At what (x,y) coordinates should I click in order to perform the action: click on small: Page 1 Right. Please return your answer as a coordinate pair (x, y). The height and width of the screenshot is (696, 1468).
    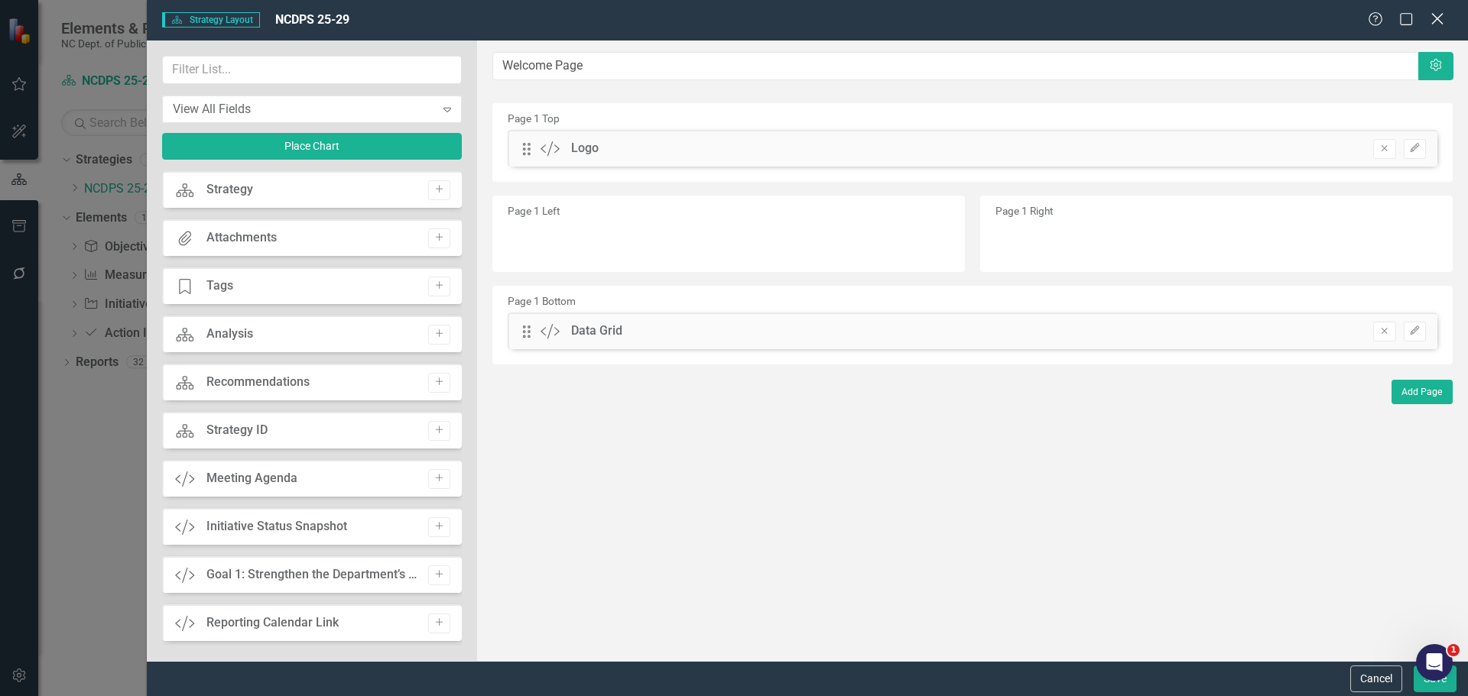
    Looking at the image, I should click on (1024, 211).